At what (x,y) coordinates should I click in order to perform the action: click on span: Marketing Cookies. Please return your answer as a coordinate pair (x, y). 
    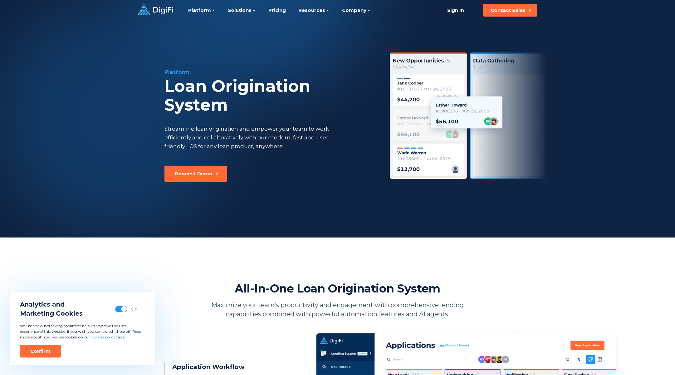
    Looking at the image, I should click on (51, 313).